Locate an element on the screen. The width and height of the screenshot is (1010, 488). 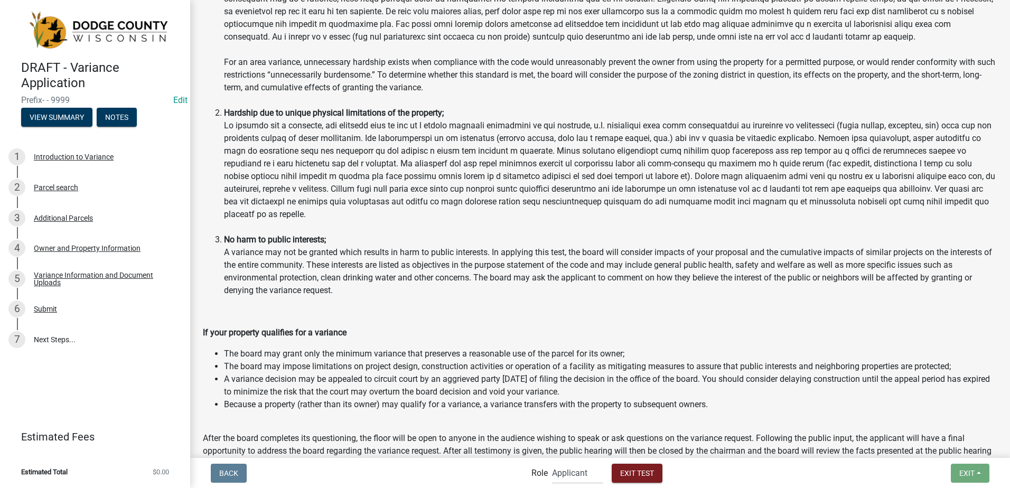
button: View Summary is located at coordinates (57, 117).